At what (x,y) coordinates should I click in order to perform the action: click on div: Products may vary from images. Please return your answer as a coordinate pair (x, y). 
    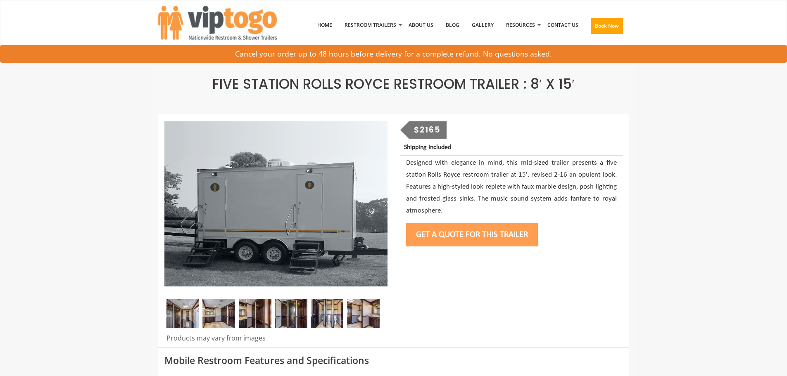
    Looking at the image, I should click on (276, 341).